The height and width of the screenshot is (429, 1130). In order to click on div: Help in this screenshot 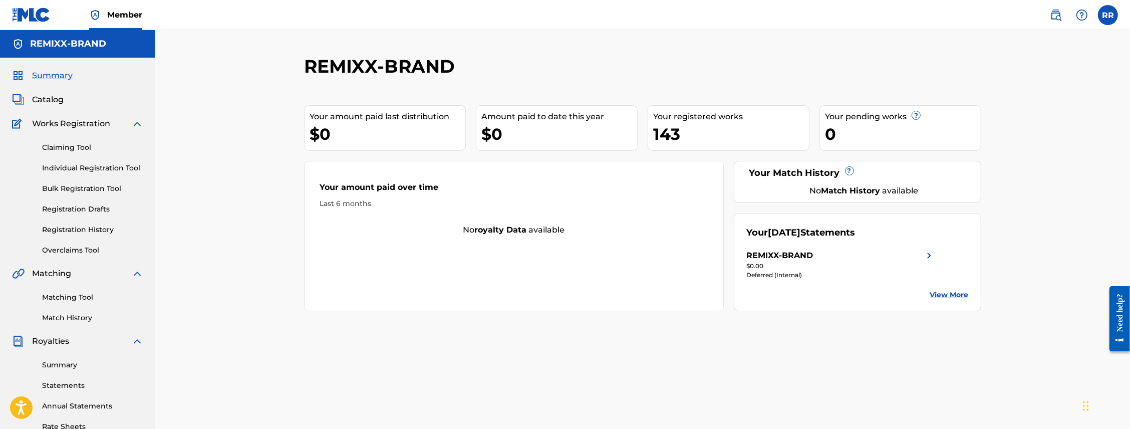, I will do `click(1082, 15)`.